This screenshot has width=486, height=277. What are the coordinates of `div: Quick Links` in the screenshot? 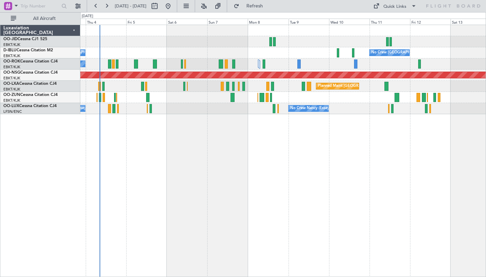 It's located at (395, 7).